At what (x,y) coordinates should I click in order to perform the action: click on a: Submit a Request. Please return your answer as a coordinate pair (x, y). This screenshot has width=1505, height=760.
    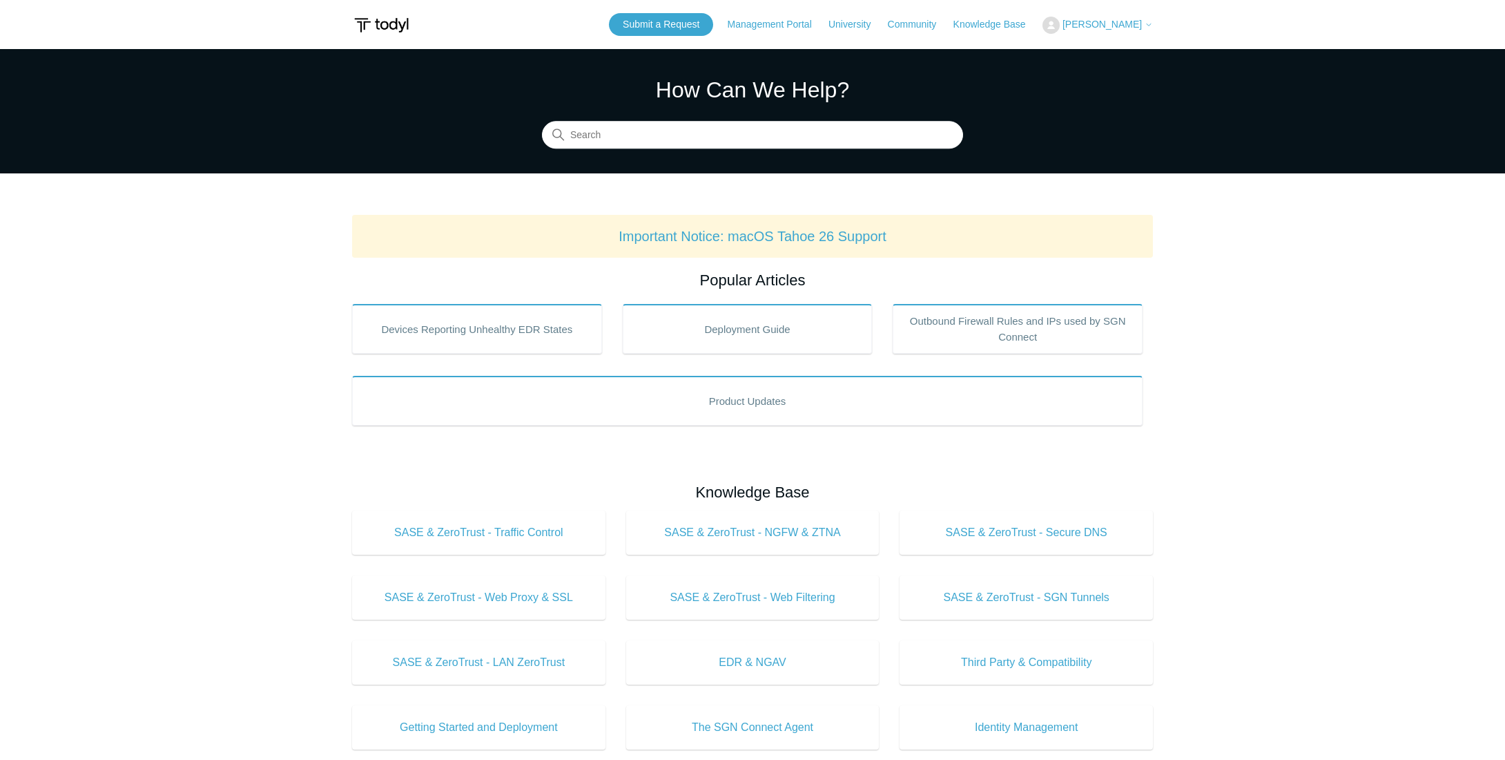
    Looking at the image, I should click on (661, 24).